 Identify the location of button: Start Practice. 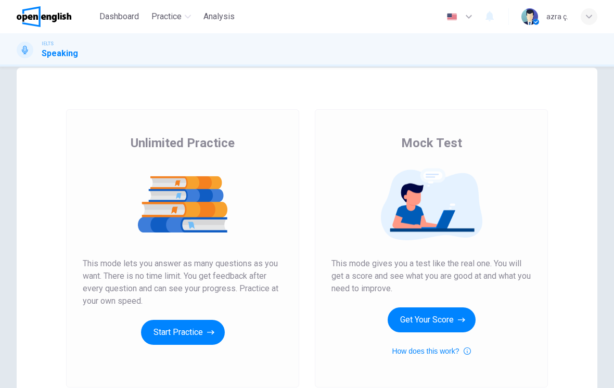
(183, 332).